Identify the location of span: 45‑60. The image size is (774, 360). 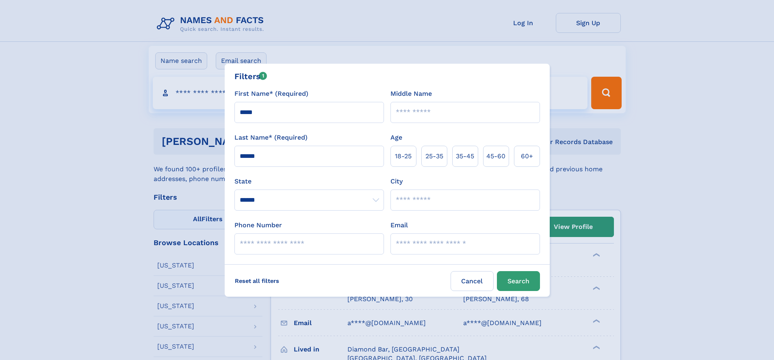
(496, 156).